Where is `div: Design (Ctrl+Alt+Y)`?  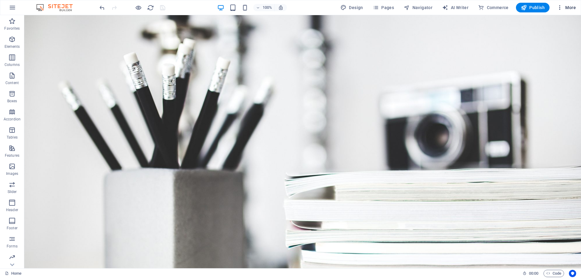 div: Design (Ctrl+Alt+Y) is located at coordinates (351, 8).